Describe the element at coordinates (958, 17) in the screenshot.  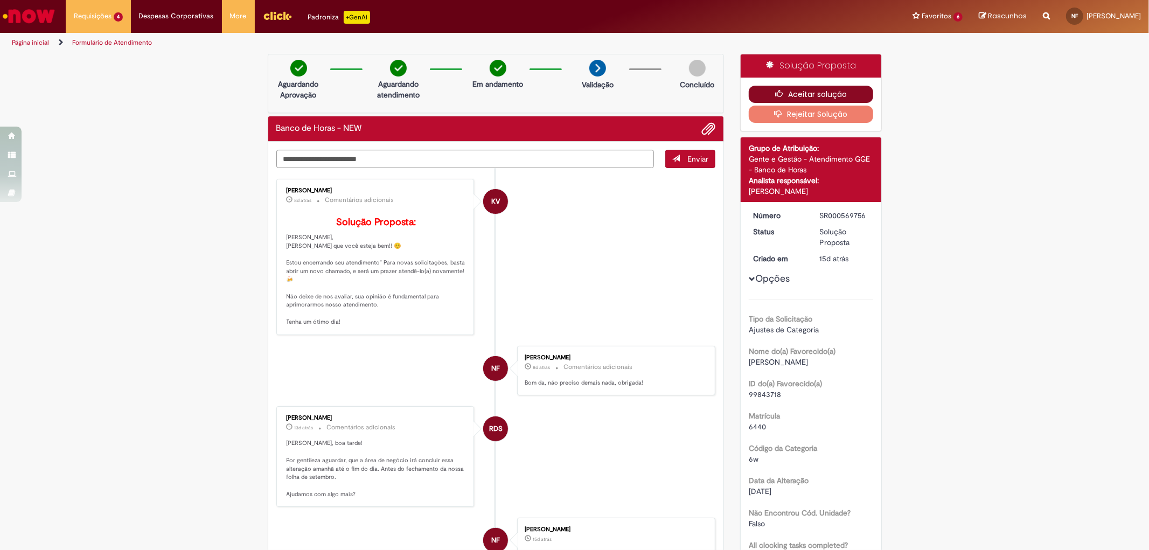
I see `span: 6` at that location.